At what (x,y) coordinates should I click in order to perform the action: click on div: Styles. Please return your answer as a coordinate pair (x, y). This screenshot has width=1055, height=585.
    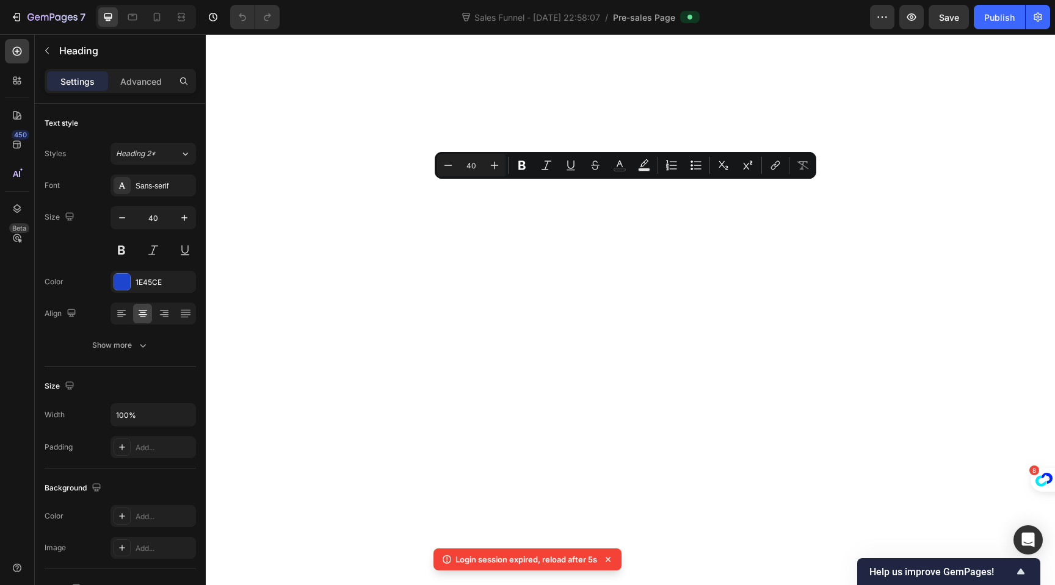
    Looking at the image, I should click on (55, 154).